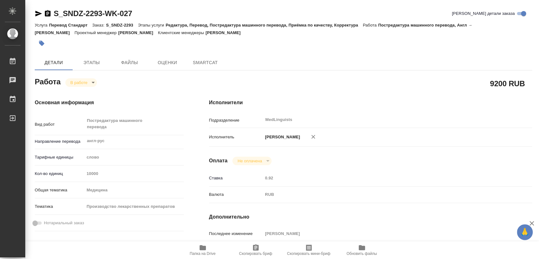 This screenshot has height=259, width=539. I want to click on p: Валюта, so click(236, 195).